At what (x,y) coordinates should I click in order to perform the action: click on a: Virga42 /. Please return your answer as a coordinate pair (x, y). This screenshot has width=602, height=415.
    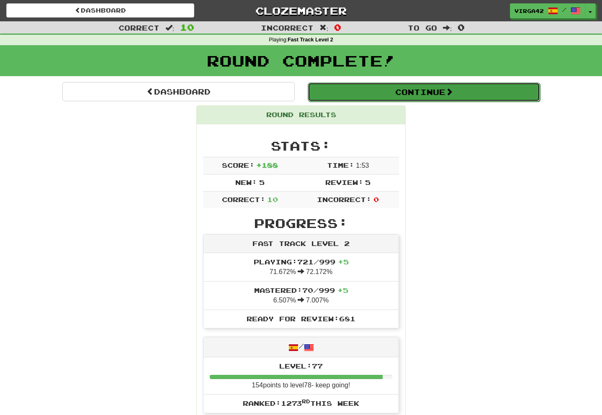
    Looking at the image, I should click on (547, 11).